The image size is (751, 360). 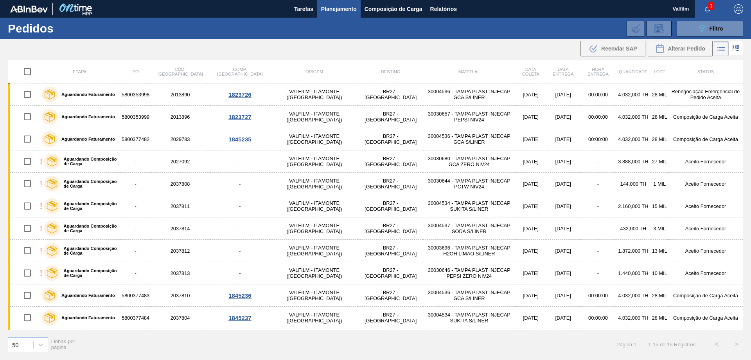 What do you see at coordinates (391, 72) in the screenshot?
I see `span: Destino` at bounding box center [391, 72].